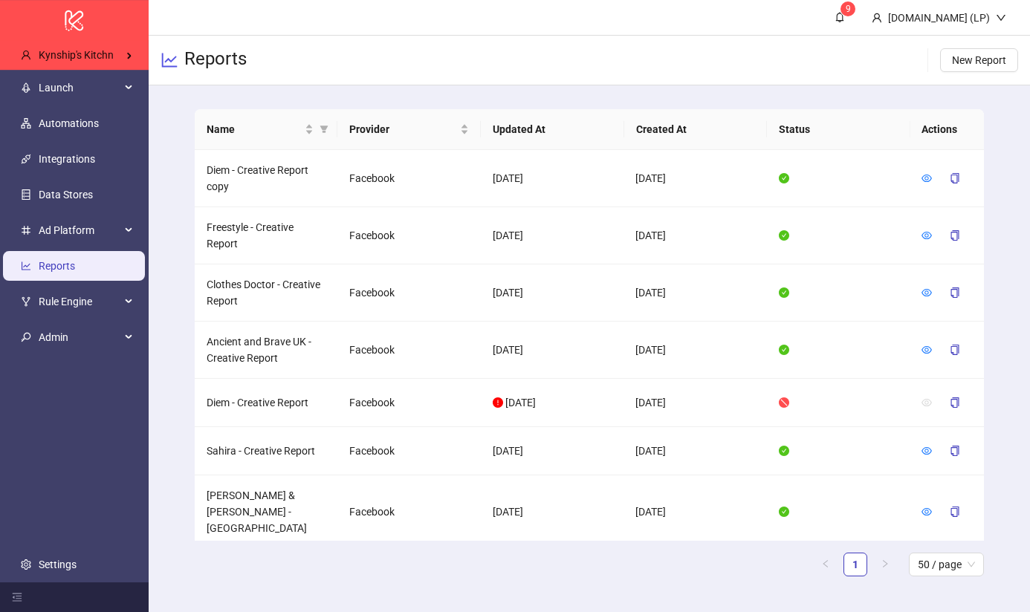 The height and width of the screenshot is (612, 1030). I want to click on span: rocket, so click(26, 88).